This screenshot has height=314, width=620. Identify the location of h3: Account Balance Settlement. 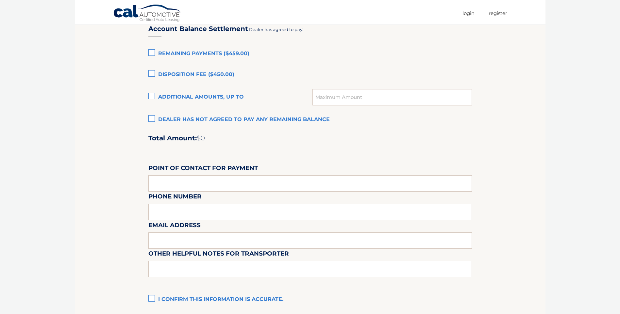
(198, 29).